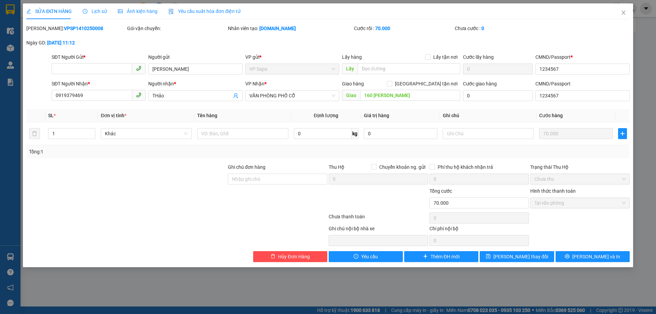 This screenshot has height=314, width=656. Describe the element at coordinates (195, 57) in the screenshot. I see `div: Người gửi` at that location.